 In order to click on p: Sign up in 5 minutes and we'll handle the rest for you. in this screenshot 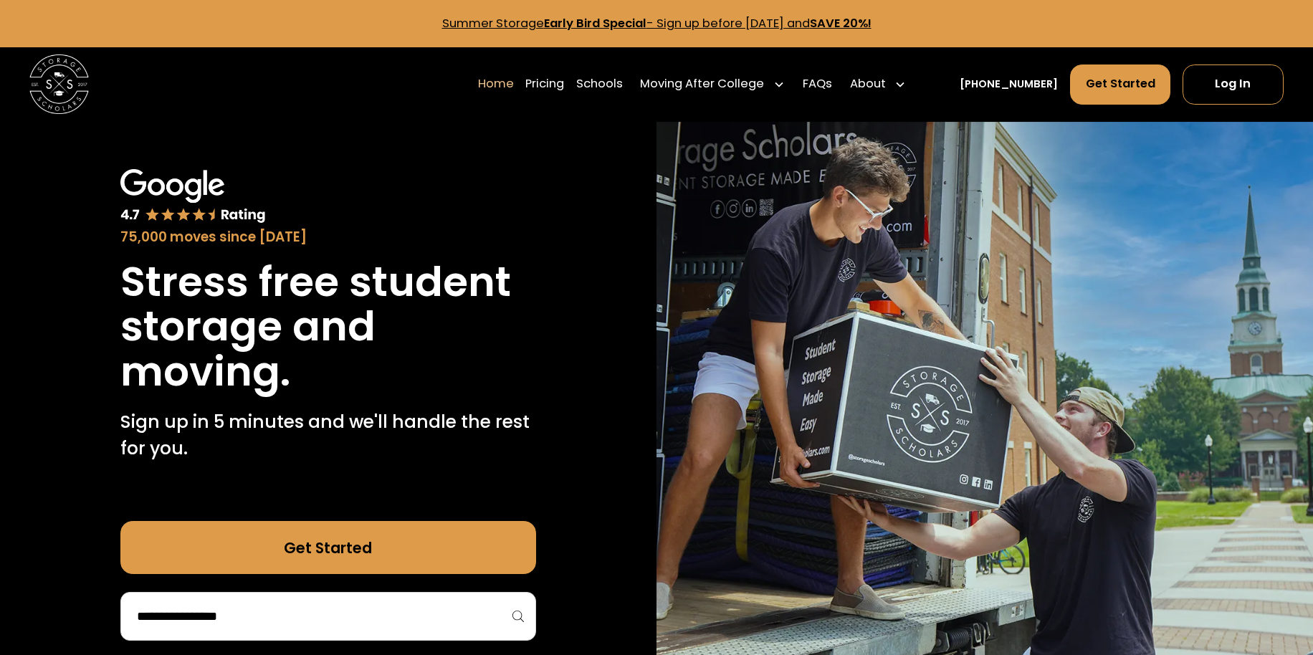, I will do `click(327, 435)`.